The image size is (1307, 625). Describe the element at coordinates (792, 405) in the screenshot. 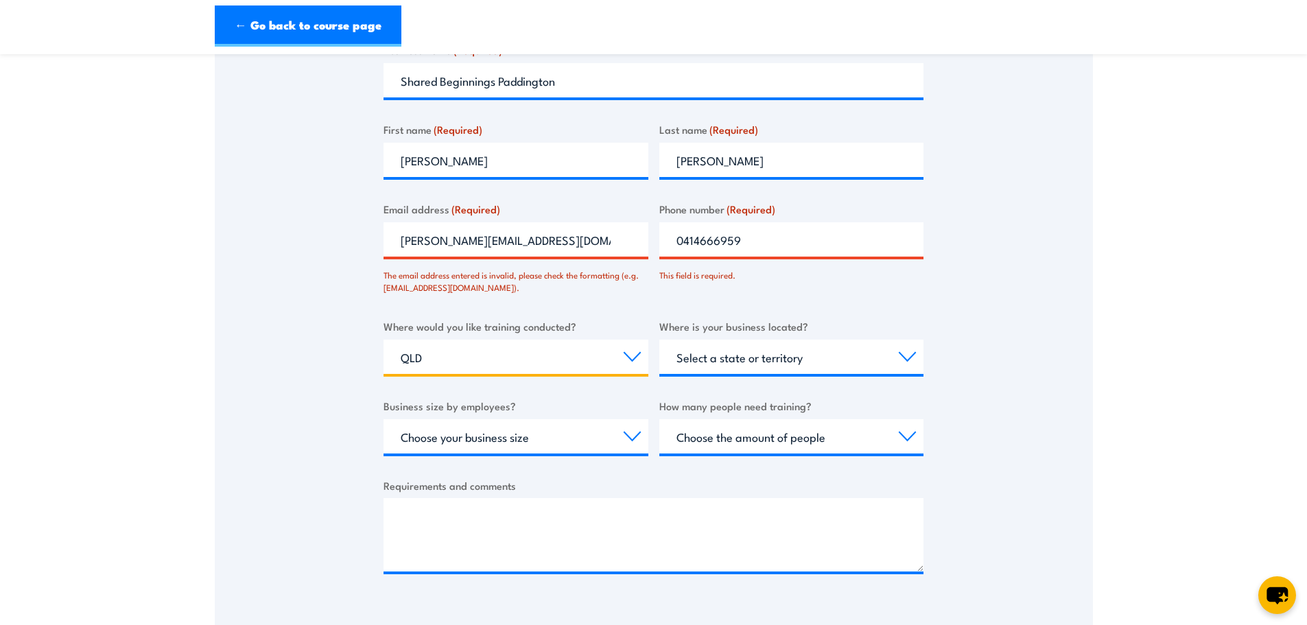

I see `label: How many people need training?` at that location.